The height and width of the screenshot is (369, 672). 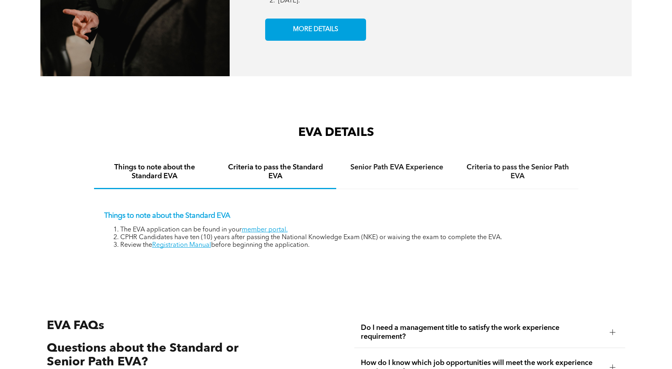 What do you see at coordinates (397, 168) in the screenshot?
I see `h4: Senior Path EVA Experience` at bounding box center [397, 168].